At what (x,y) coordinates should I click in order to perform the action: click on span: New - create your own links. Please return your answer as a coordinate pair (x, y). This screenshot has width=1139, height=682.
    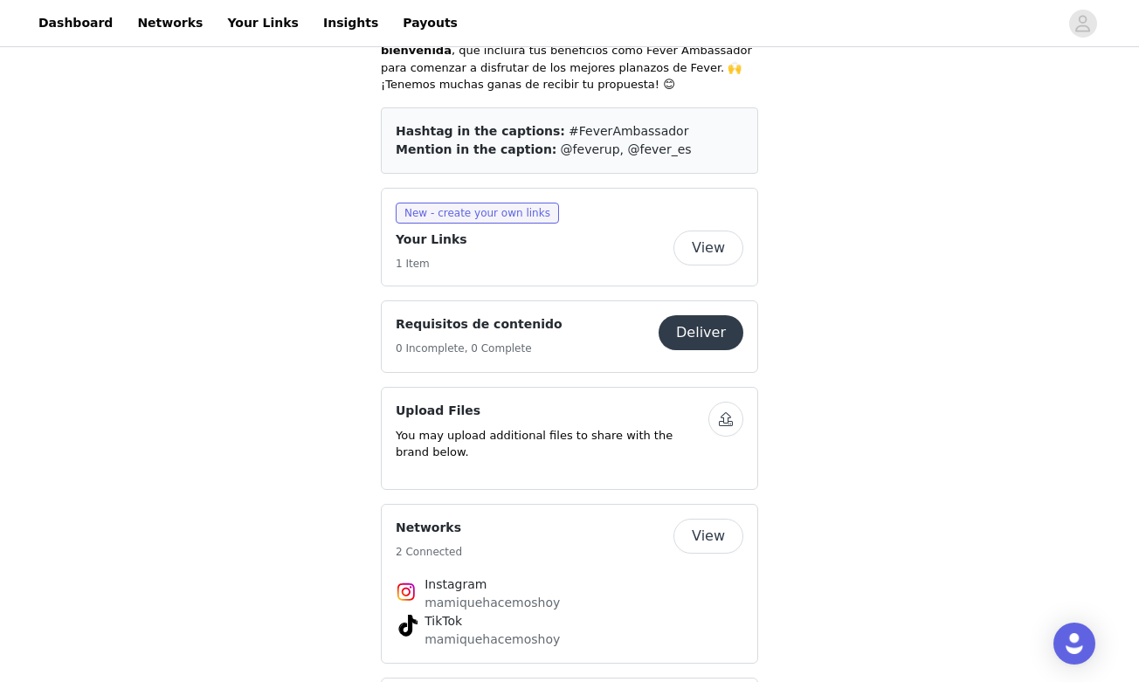
    Looking at the image, I should click on (477, 213).